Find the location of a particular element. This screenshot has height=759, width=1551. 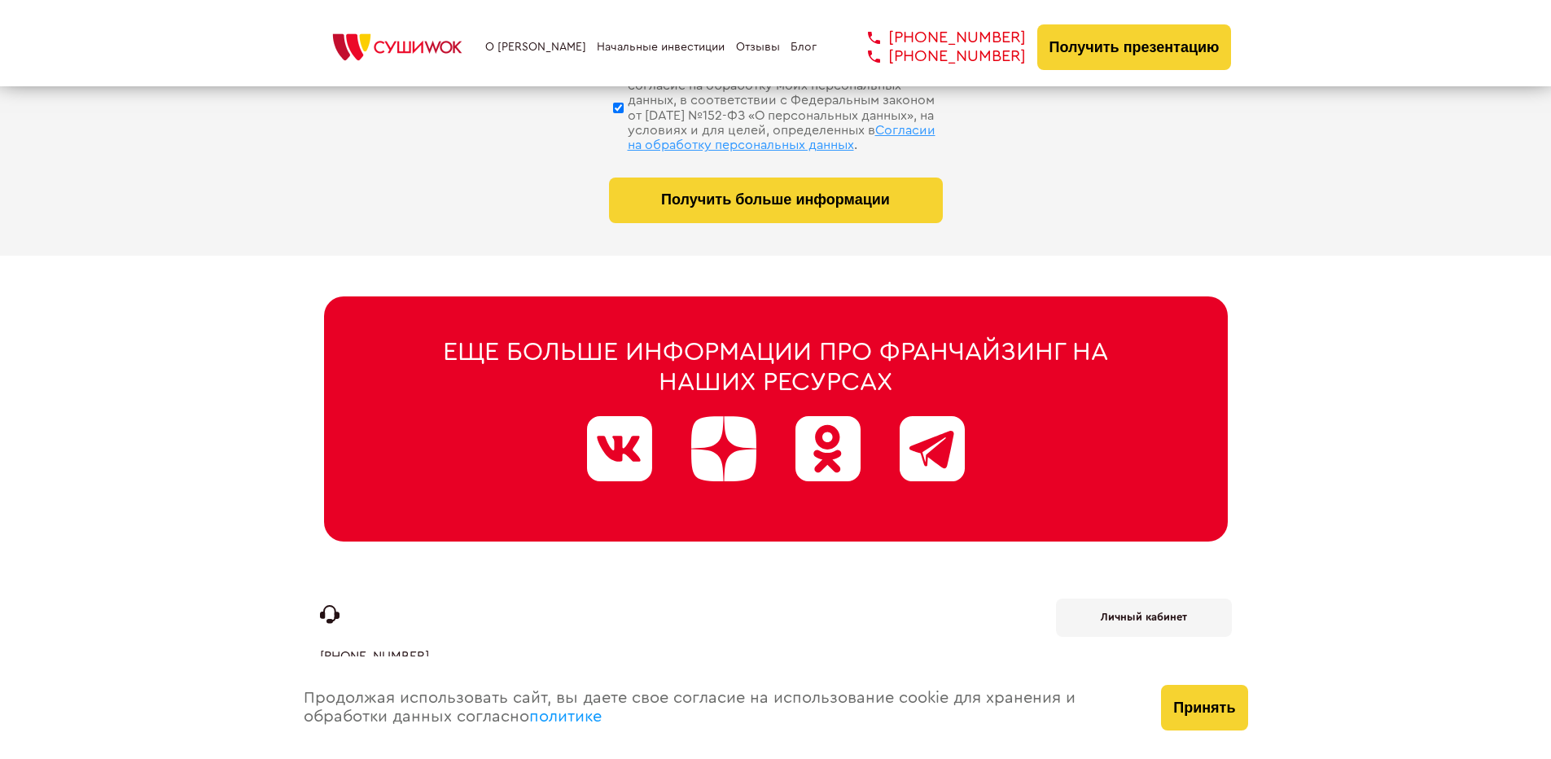

a: Отзывы is located at coordinates (758, 47).